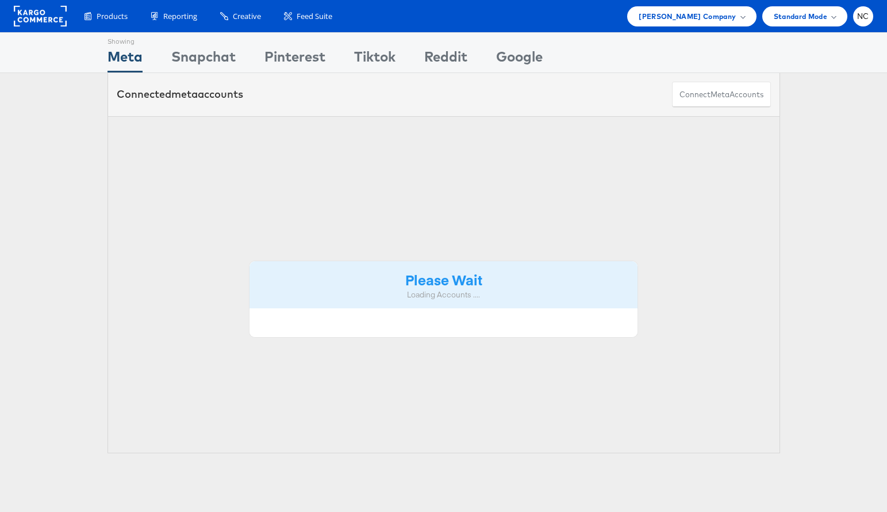  Describe the element at coordinates (125, 59) in the screenshot. I see `div: Meta` at that location.